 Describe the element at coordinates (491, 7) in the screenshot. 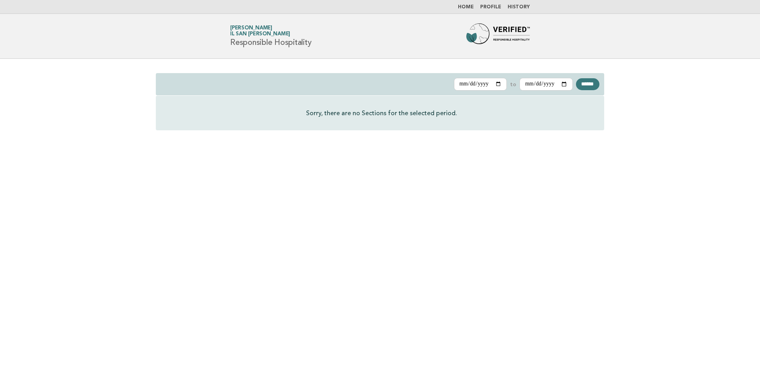

I see `a: Profile` at that location.